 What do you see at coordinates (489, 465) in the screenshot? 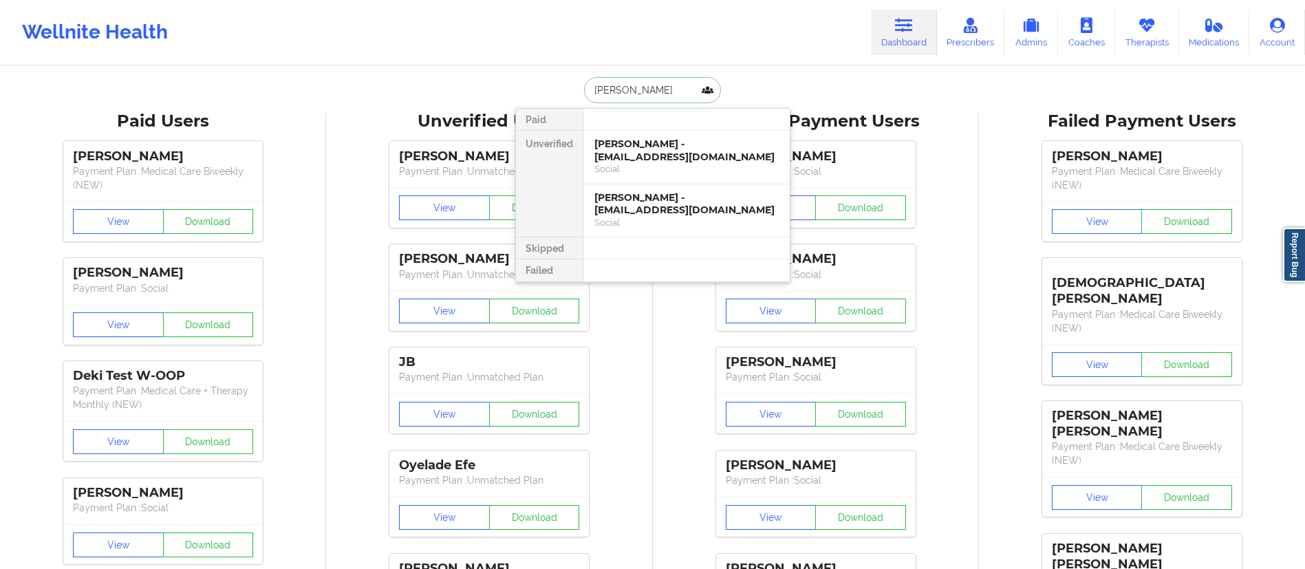
I see `div: Oyelade Efe` at bounding box center [489, 465].